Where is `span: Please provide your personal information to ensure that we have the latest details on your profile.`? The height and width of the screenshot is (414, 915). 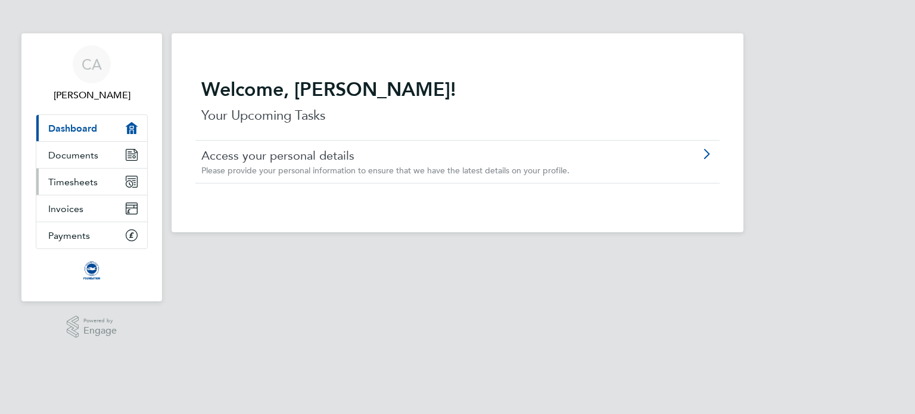 span: Please provide your personal information to ensure that we have the latest details on your profile. is located at coordinates (386, 170).